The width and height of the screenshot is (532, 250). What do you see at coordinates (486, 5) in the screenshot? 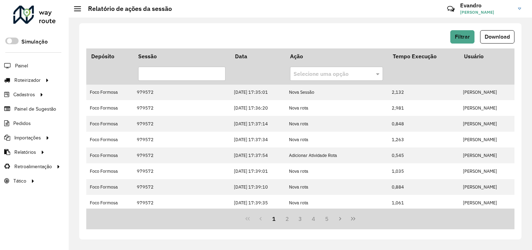
I see `h3: Evandro` at bounding box center [486, 5].